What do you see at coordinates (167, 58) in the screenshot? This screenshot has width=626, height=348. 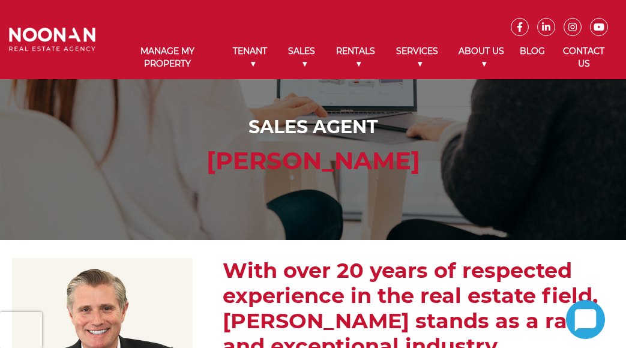 I see `a: Manage My Property` at bounding box center [167, 58].